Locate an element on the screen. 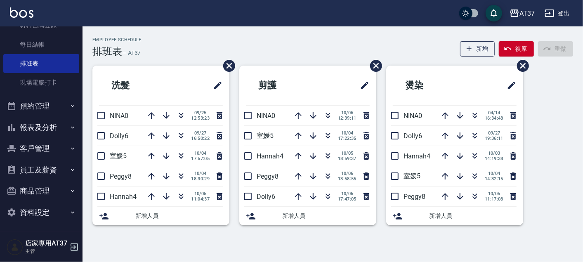 Image resolution: width=583 pixels, height=262 pixels. span: 16:50:22 is located at coordinates (200, 138).